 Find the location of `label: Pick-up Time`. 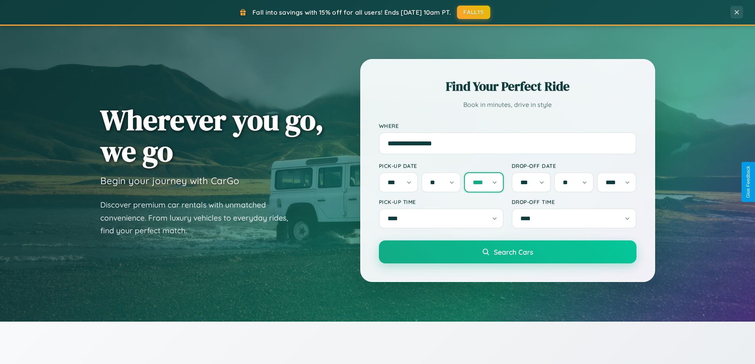

label: Pick-up Time is located at coordinates (441, 202).